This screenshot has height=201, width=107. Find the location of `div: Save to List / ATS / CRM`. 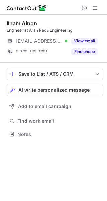

div: Save to List / ATS / CRM is located at coordinates (55, 74).